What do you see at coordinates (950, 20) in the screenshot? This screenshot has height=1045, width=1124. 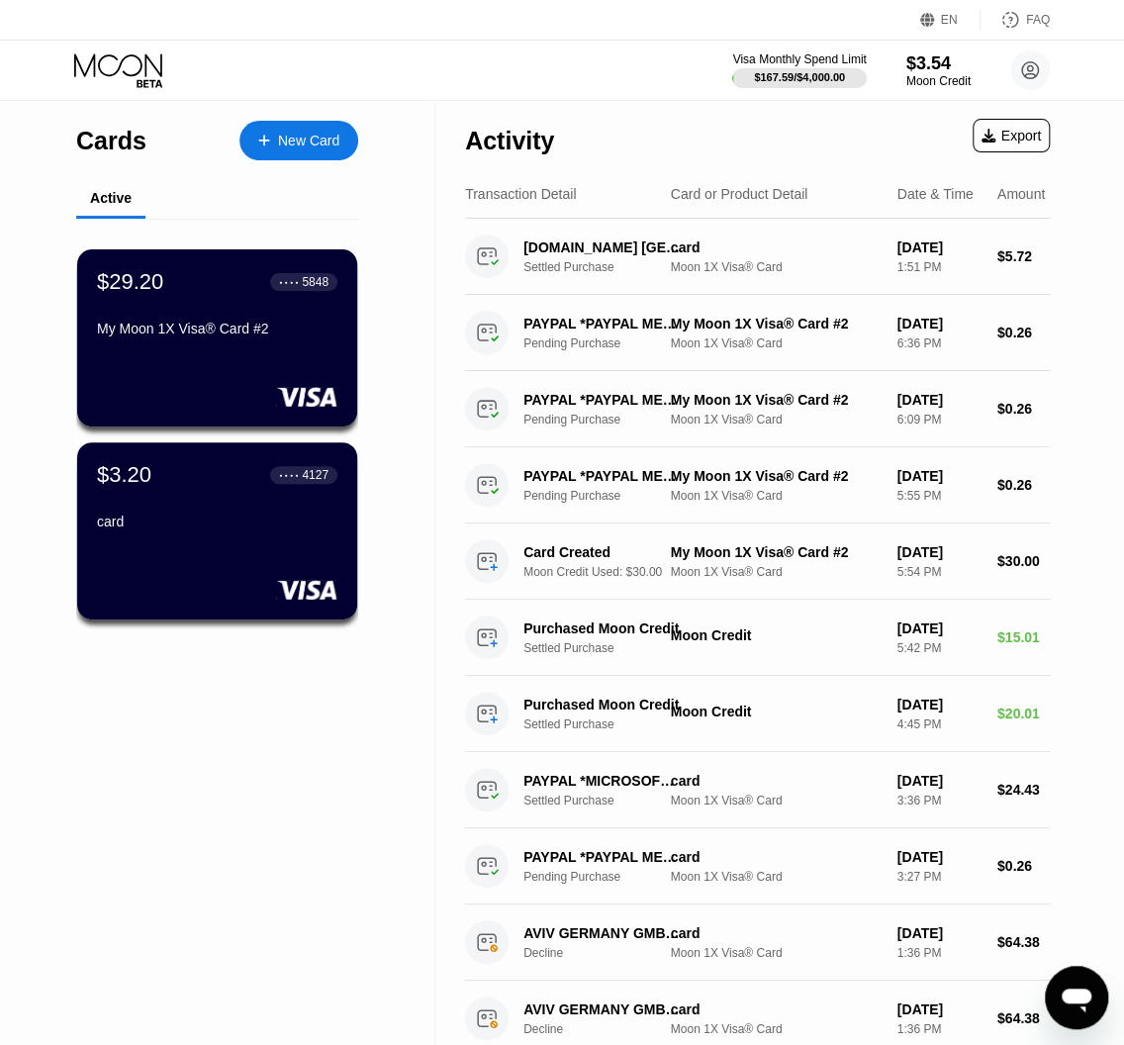 I see `div: EN` at bounding box center [950, 20].